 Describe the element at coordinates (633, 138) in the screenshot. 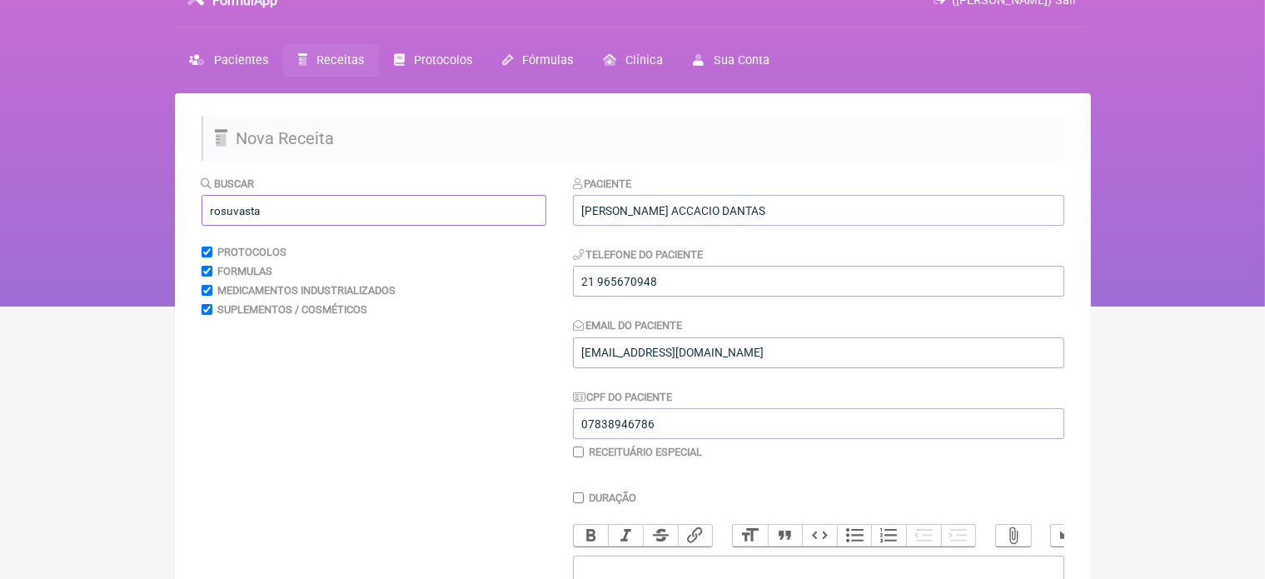

I see `h2: Nova Receita` at that location.